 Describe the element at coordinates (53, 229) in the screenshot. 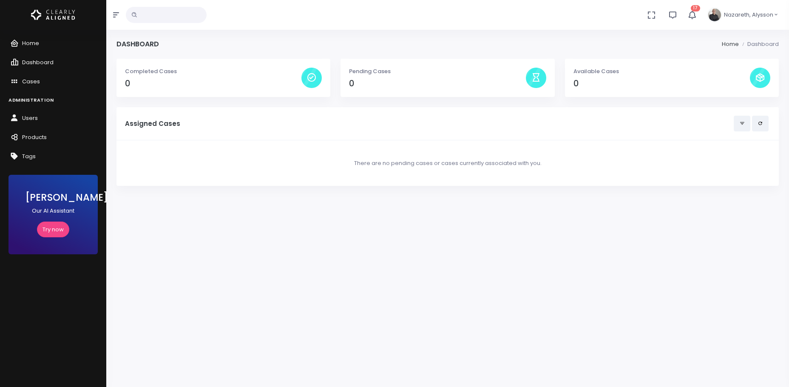

I see `a: Try now` at that location.